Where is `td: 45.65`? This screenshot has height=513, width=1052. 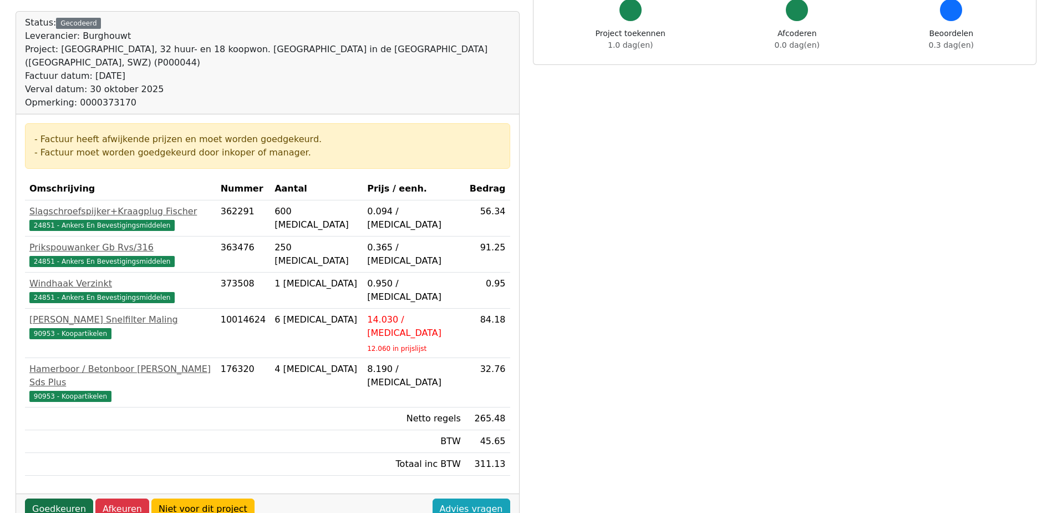
td: 45.65 is located at coordinates (488, 441).